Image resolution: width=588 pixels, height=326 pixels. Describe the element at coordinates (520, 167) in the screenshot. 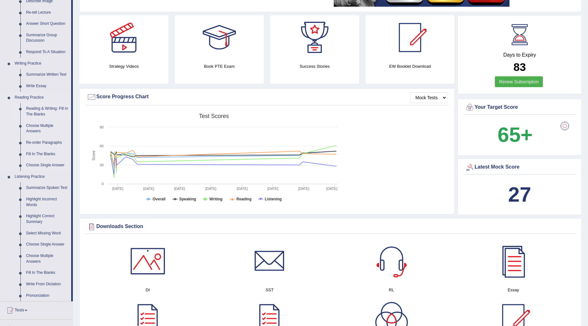

I see `div: Latest Mock Score` at that location.